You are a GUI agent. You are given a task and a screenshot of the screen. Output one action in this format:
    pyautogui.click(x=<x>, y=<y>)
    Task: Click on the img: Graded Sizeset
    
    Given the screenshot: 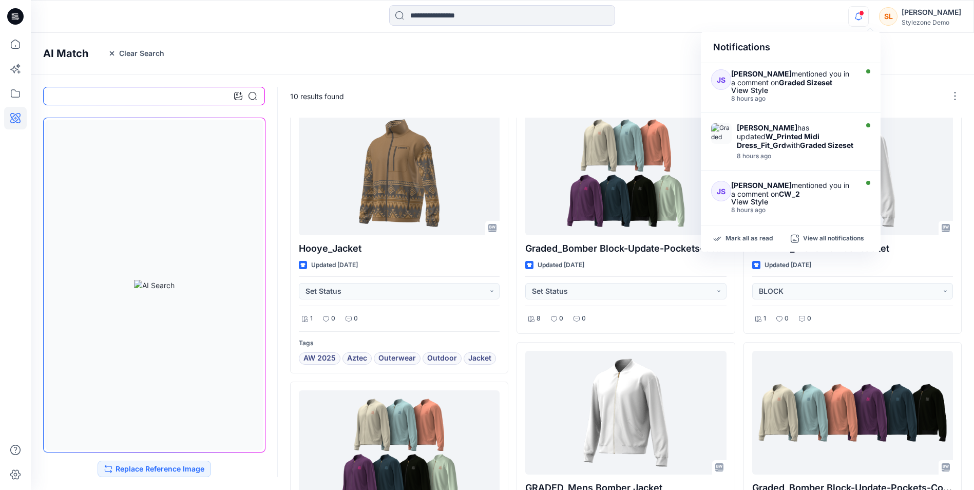 What is the action you would take?
    pyautogui.click(x=722, y=134)
    